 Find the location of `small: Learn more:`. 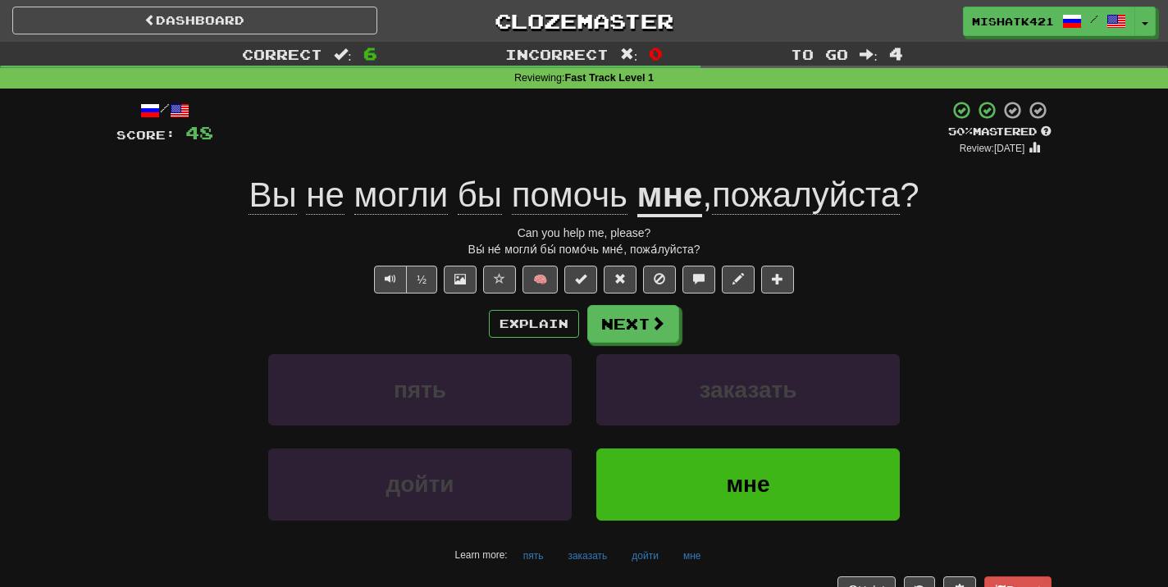

small: Learn more: is located at coordinates (481, 555).